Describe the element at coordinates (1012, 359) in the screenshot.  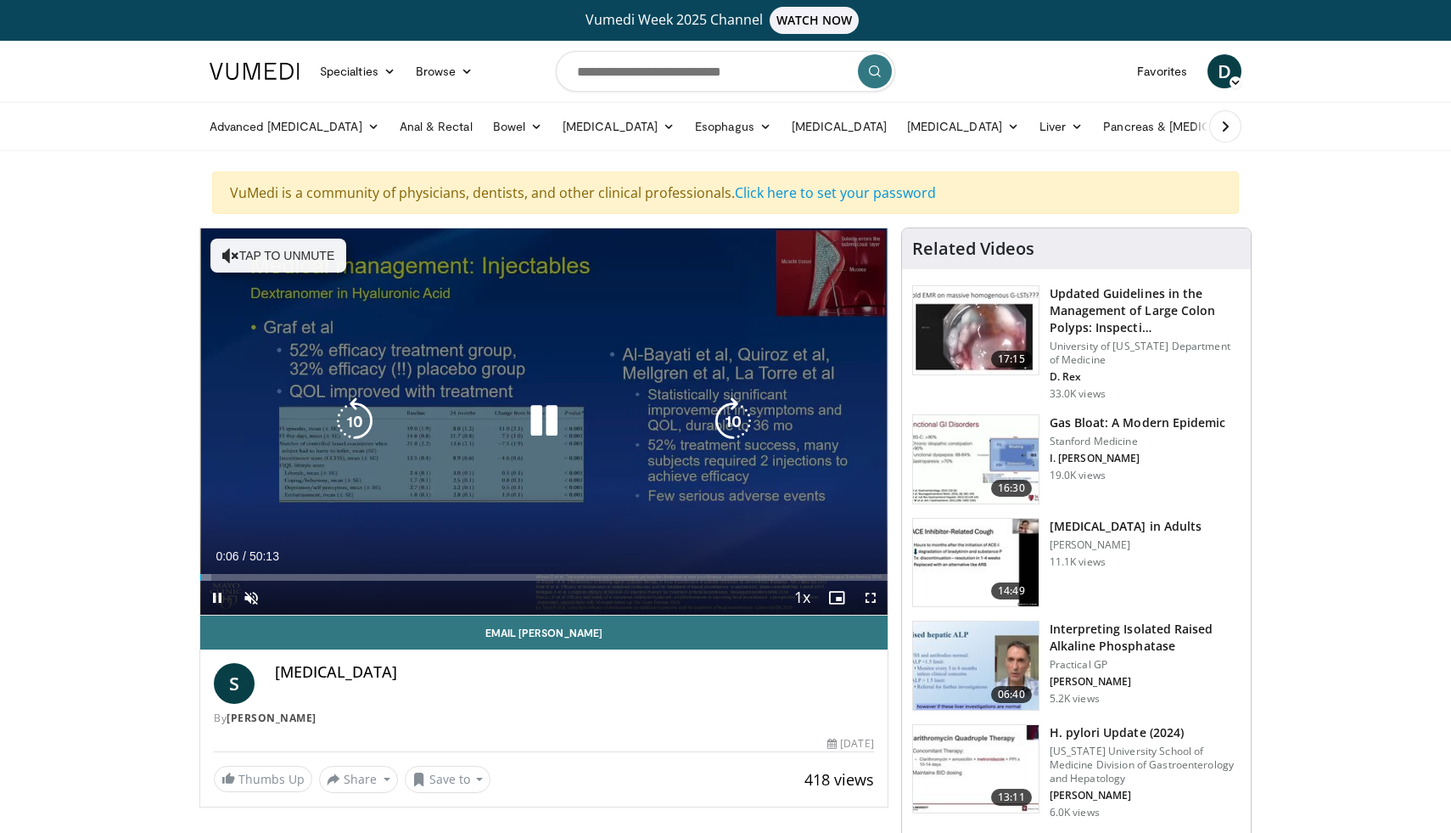
I see `span: 17:15` at that location.